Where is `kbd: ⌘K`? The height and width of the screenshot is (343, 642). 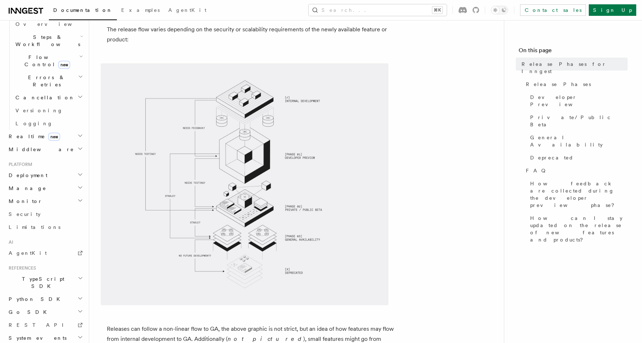 kbd: ⌘K is located at coordinates (437, 10).